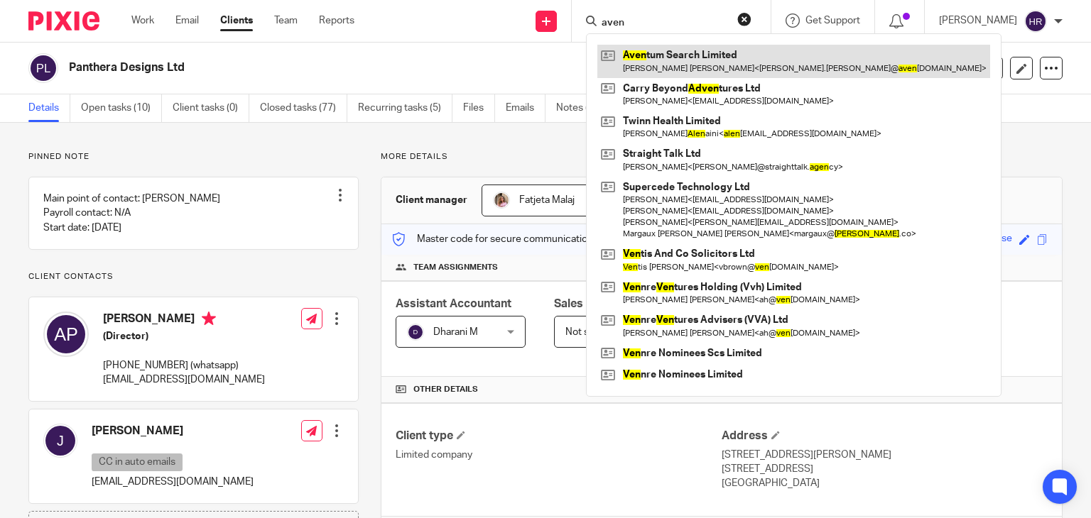  I want to click on input: Search, so click(664, 23).